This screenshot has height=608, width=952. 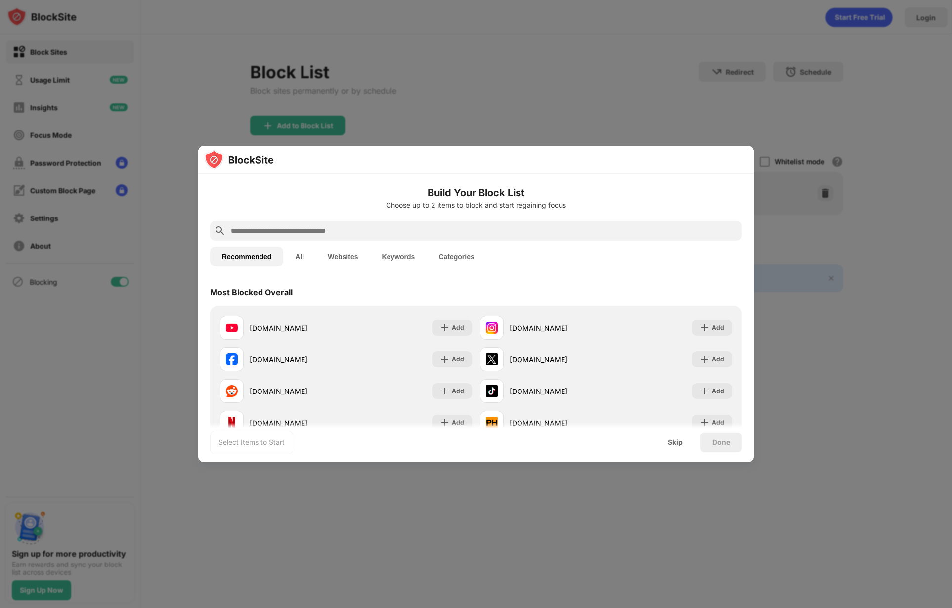 What do you see at coordinates (476, 205) in the screenshot?
I see `div: Choose up to 2 items to block and start regaining focus` at bounding box center [476, 205].